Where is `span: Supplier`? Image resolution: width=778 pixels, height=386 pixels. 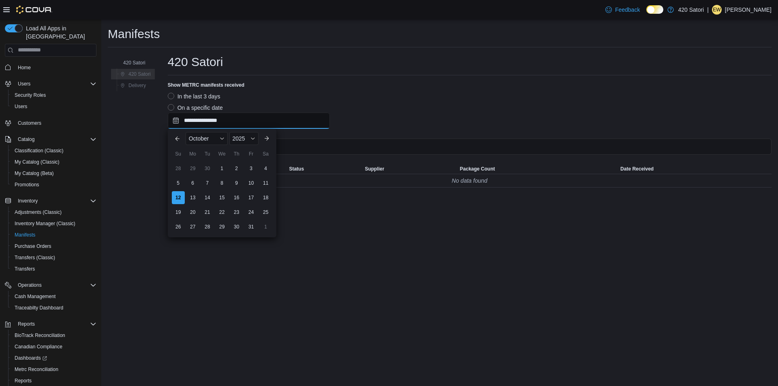 span: Supplier is located at coordinates (374, 169).